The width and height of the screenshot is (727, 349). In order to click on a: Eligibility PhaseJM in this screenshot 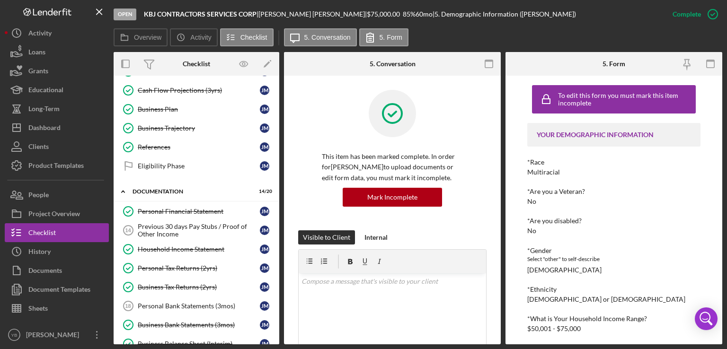, I will do `click(196, 166)`.